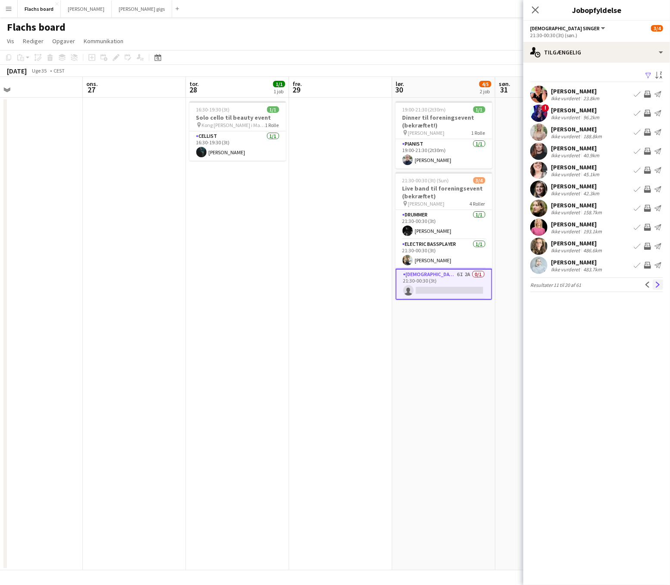 This screenshot has width=670, height=585. What do you see at coordinates (426, 180) in the screenshot?
I see `span: 21:30-00:30 (3t) (Sun)` at bounding box center [426, 180].